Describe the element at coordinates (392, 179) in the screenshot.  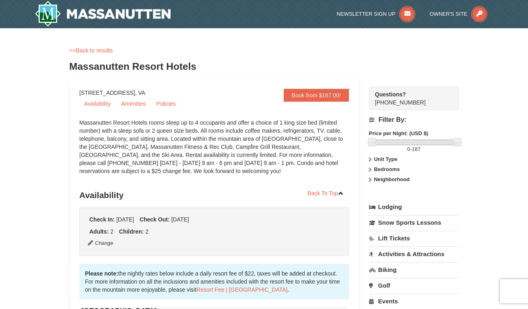
I see `strong: Neighborhood` at that location.